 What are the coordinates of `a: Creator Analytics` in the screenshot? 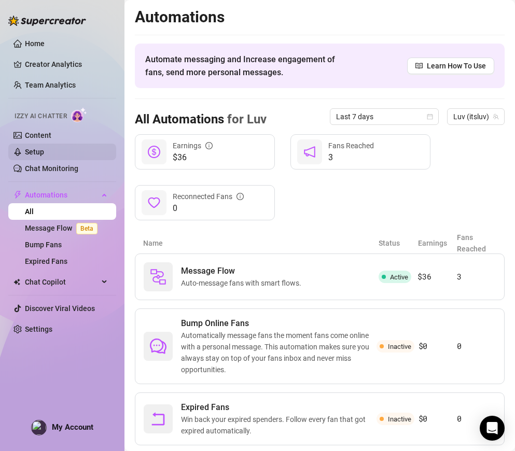 It's located at (66, 64).